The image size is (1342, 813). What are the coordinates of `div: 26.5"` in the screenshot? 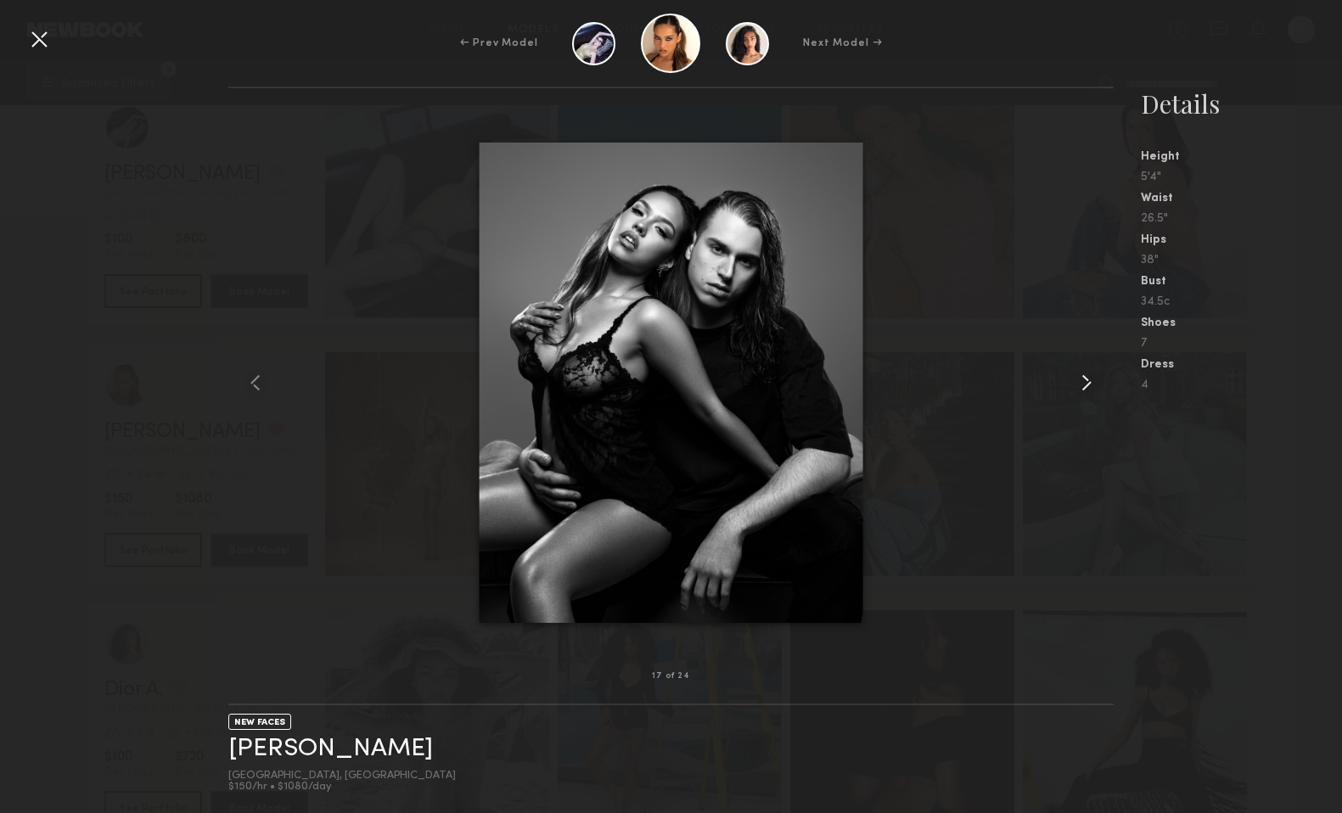 It's located at (1241, 219).